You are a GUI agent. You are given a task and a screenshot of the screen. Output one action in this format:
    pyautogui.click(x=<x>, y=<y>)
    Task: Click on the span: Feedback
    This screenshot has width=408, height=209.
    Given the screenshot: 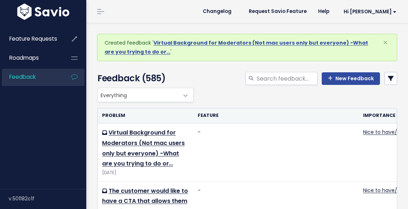 What is the action you would take?
    pyautogui.click(x=22, y=77)
    